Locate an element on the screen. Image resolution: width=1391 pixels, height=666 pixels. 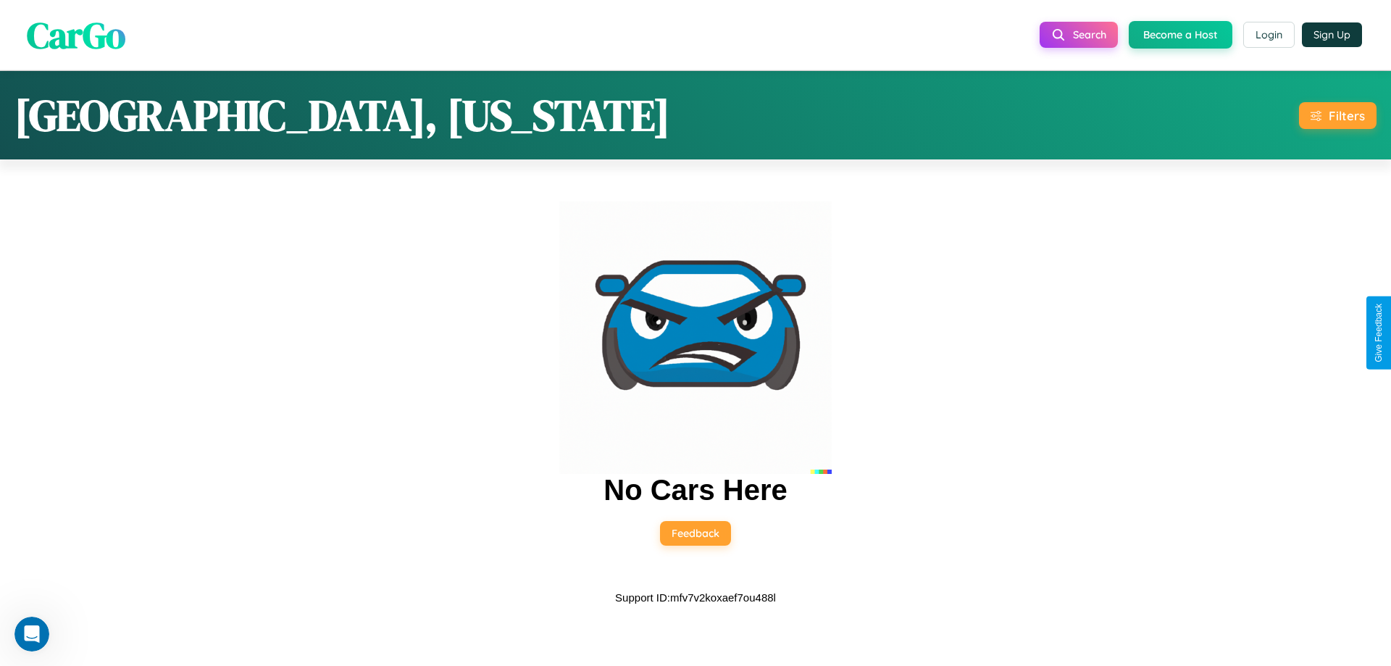
button: Search is located at coordinates (1079, 35).